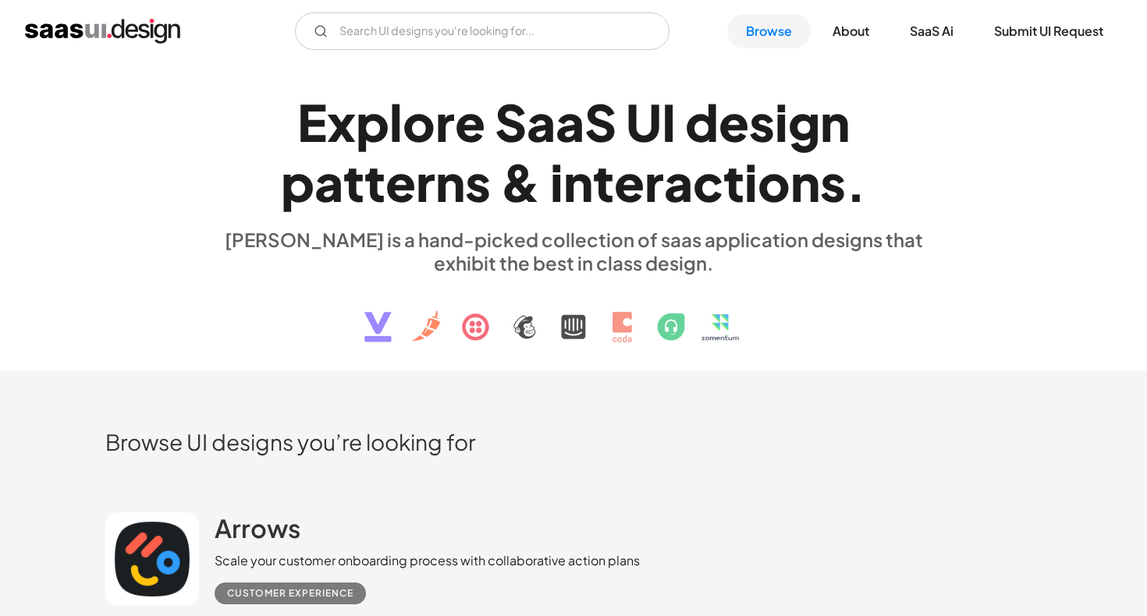 Image resolution: width=1147 pixels, height=616 pixels. What do you see at coordinates (701, 122) in the screenshot?
I see `div: d` at bounding box center [701, 122].